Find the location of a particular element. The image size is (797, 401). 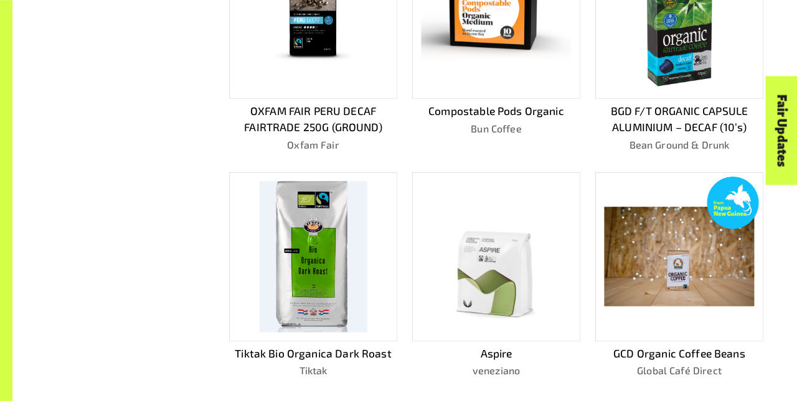

a: Aspireveneziano is located at coordinates (496, 276).